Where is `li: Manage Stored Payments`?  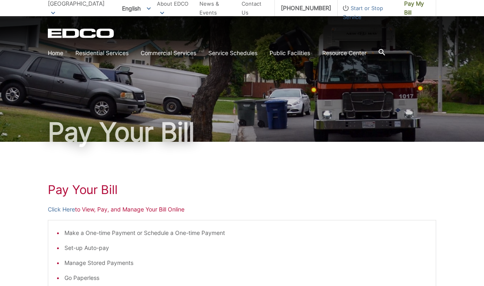 li: Manage Stored Payments is located at coordinates (246, 263).